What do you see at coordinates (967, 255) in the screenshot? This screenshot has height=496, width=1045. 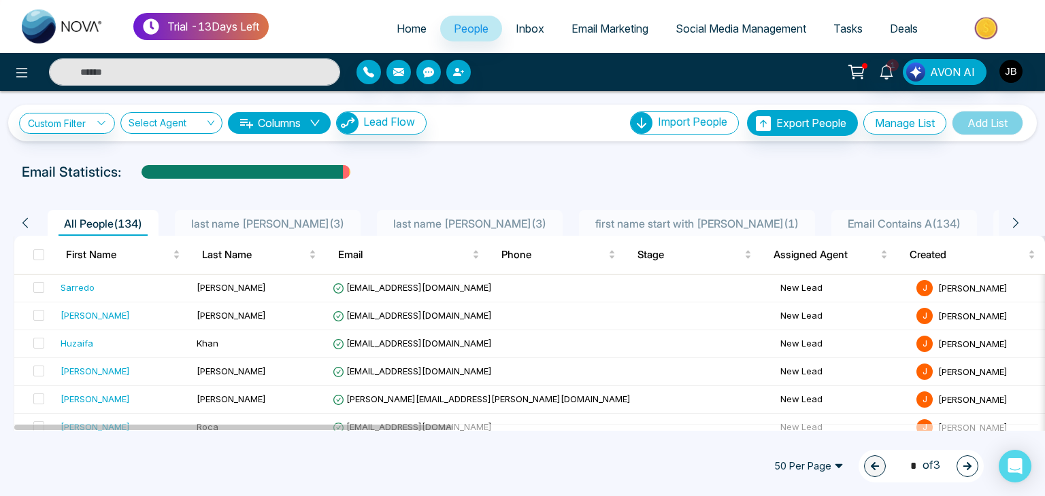 I see `span: Created` at bounding box center [967, 255].